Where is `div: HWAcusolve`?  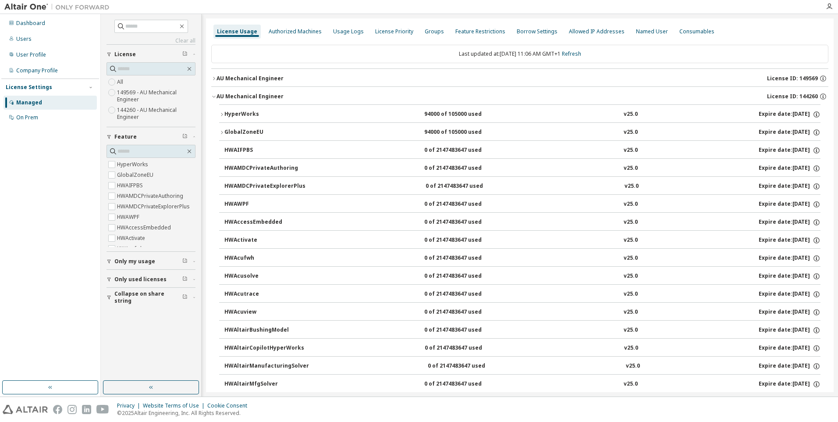 div: HWAcusolve is located at coordinates (264, 276).